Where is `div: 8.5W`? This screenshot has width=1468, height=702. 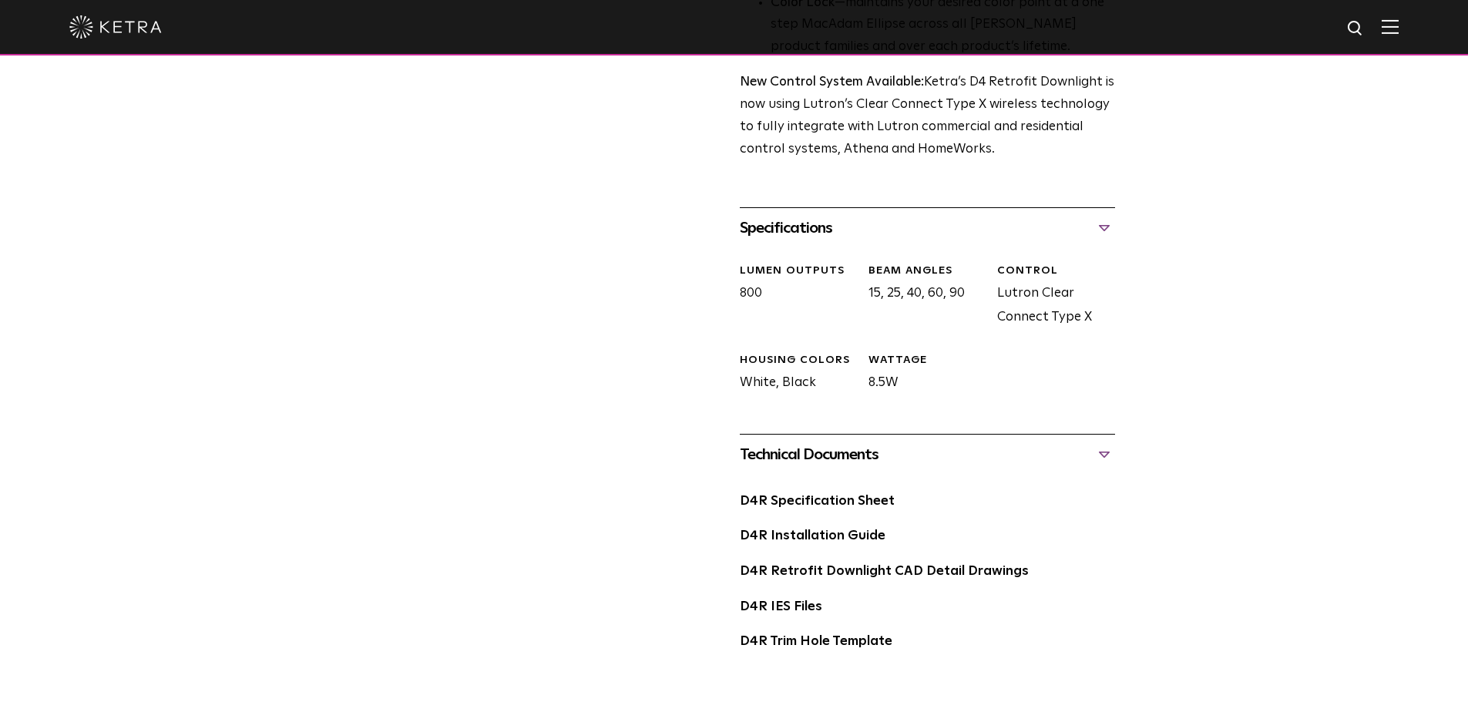 div: 8.5W is located at coordinates (921, 374).